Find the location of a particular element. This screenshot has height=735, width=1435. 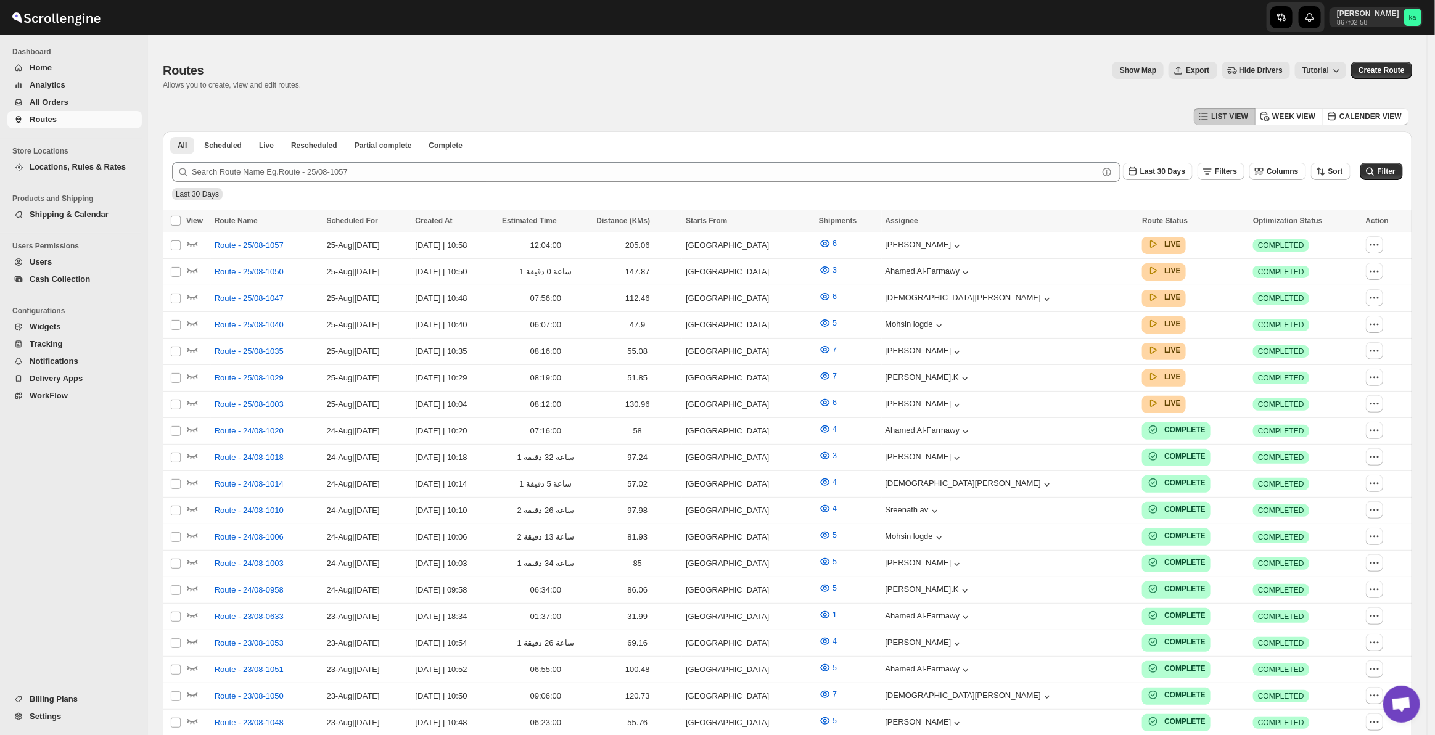

button: LIST VIEW is located at coordinates (1225, 117).